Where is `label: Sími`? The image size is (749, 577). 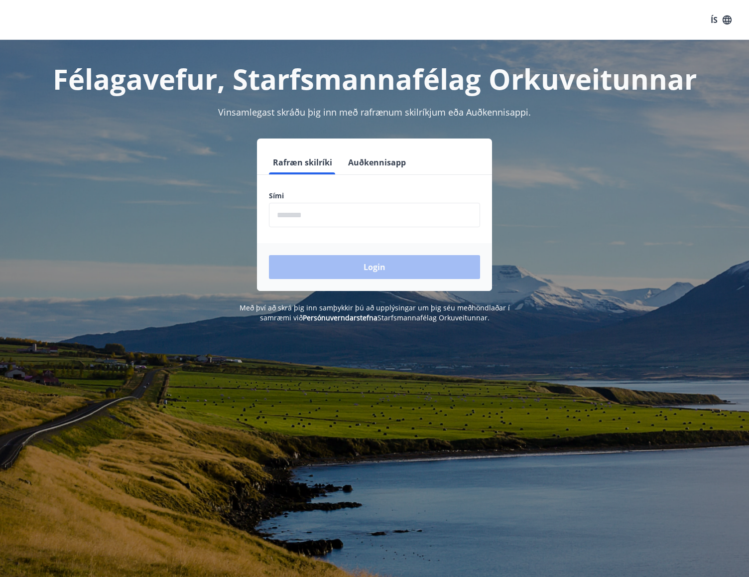 label: Sími is located at coordinates (375, 196).